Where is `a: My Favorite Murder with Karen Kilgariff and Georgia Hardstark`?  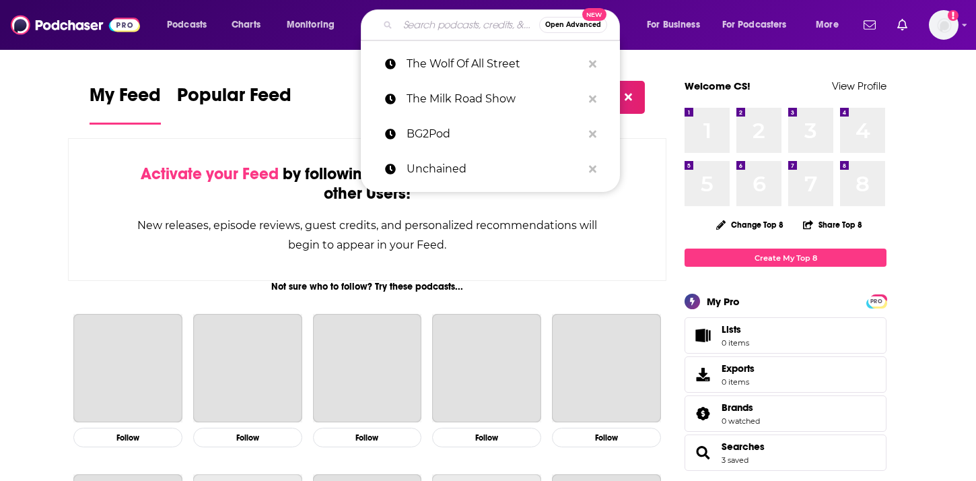 a: My Favorite Murder with Karen Kilgariff and Georgia Hardstark is located at coordinates (607, 368).